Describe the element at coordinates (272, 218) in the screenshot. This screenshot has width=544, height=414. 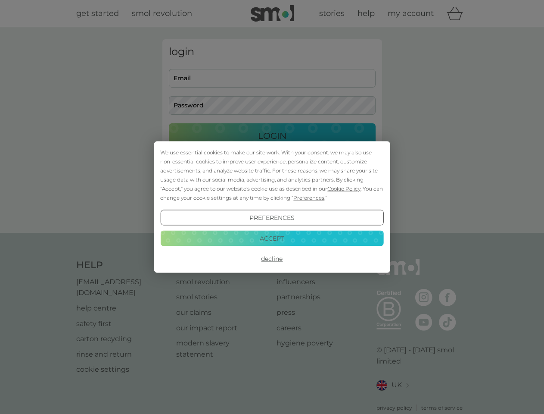
I see `button: Preferences` at that location.